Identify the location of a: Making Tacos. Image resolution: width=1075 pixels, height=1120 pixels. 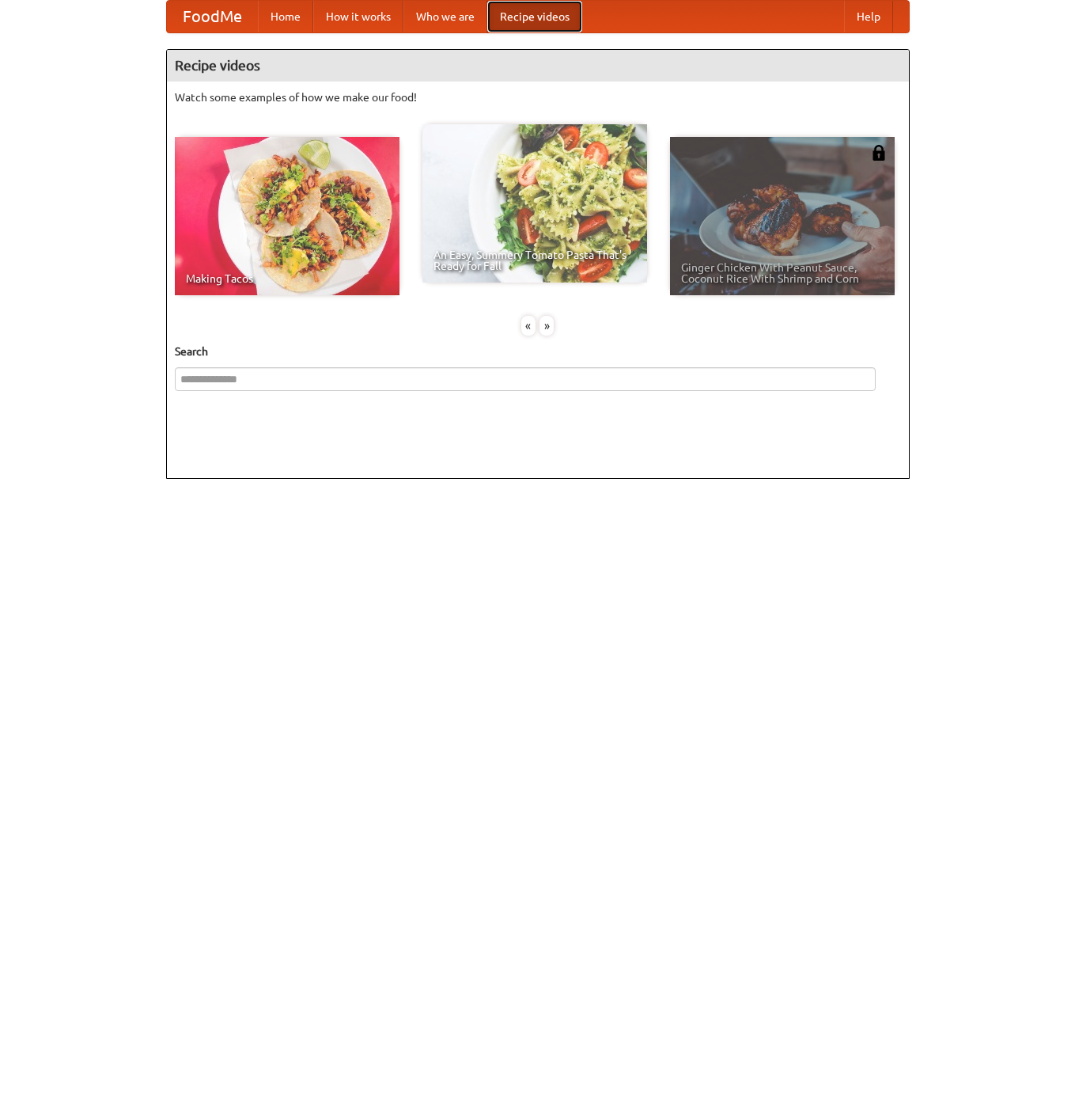
(287, 216).